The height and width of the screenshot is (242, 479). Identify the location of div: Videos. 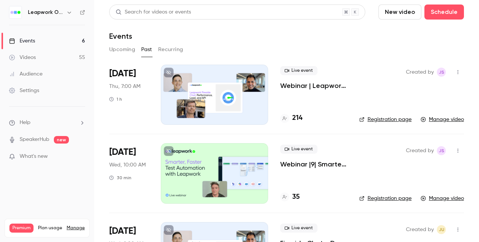
(22, 58).